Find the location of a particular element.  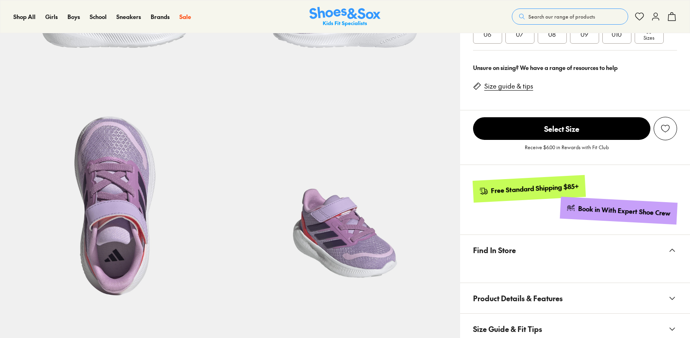

div: Free Standard Shipping $85+ is located at coordinates (535, 188).